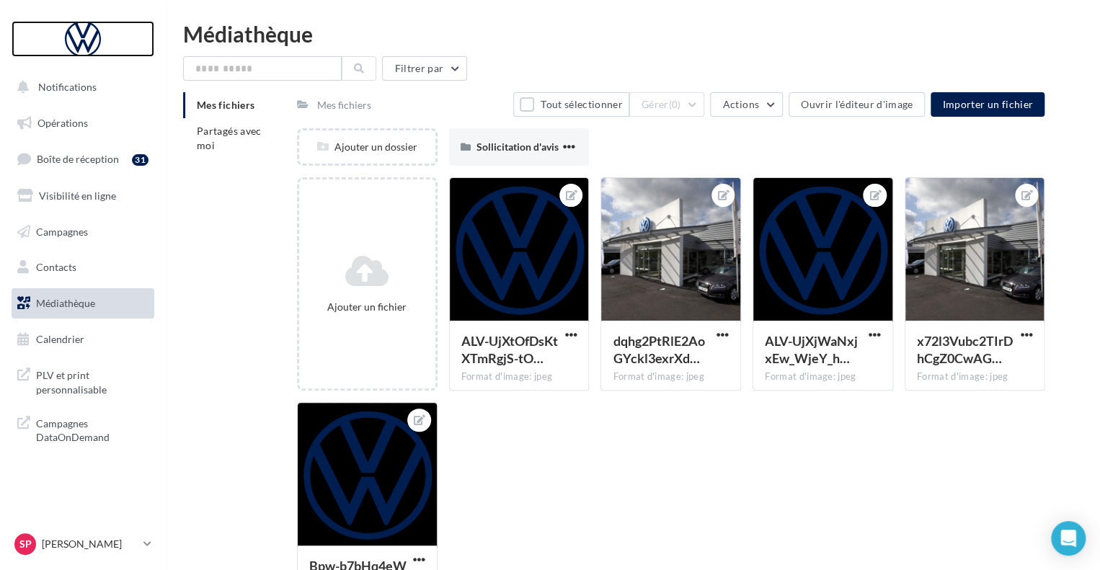 This screenshot has height=570, width=1100. What do you see at coordinates (83, 339) in the screenshot?
I see `a: Calendrier` at bounding box center [83, 339].